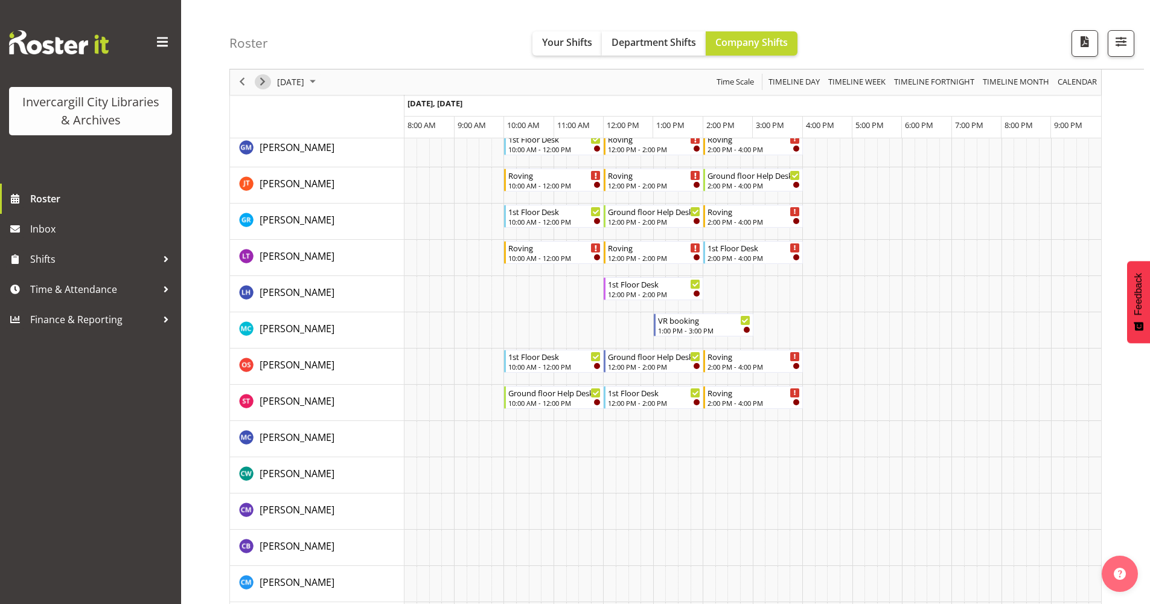 The image size is (1150, 604). I want to click on div: previous period, so click(242, 82).